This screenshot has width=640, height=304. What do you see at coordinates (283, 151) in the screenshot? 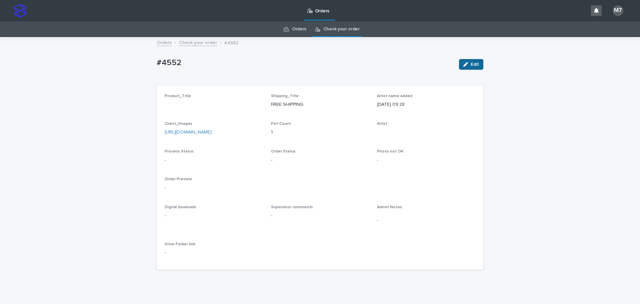
I see `span: Order Status` at bounding box center [283, 151].